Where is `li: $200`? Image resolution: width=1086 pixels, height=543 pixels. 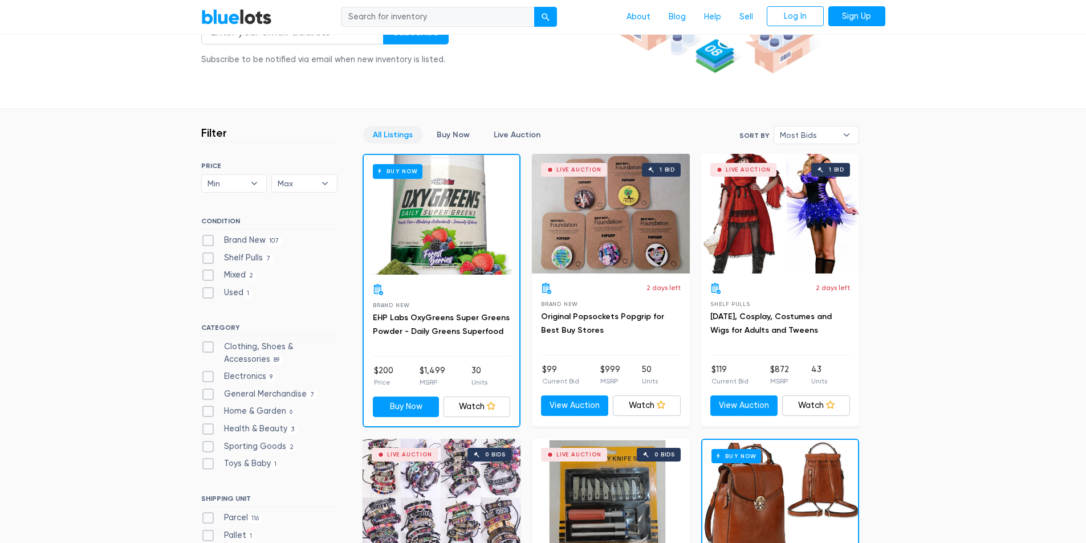
li: $200 is located at coordinates (384, 376).